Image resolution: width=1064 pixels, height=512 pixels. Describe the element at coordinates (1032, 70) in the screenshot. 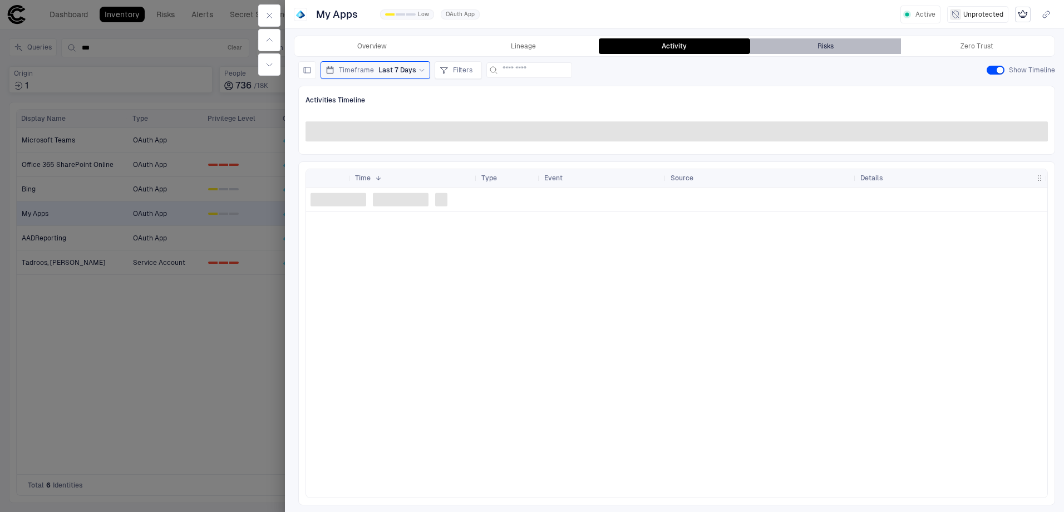

I see `span: Show Timeline` at that location.